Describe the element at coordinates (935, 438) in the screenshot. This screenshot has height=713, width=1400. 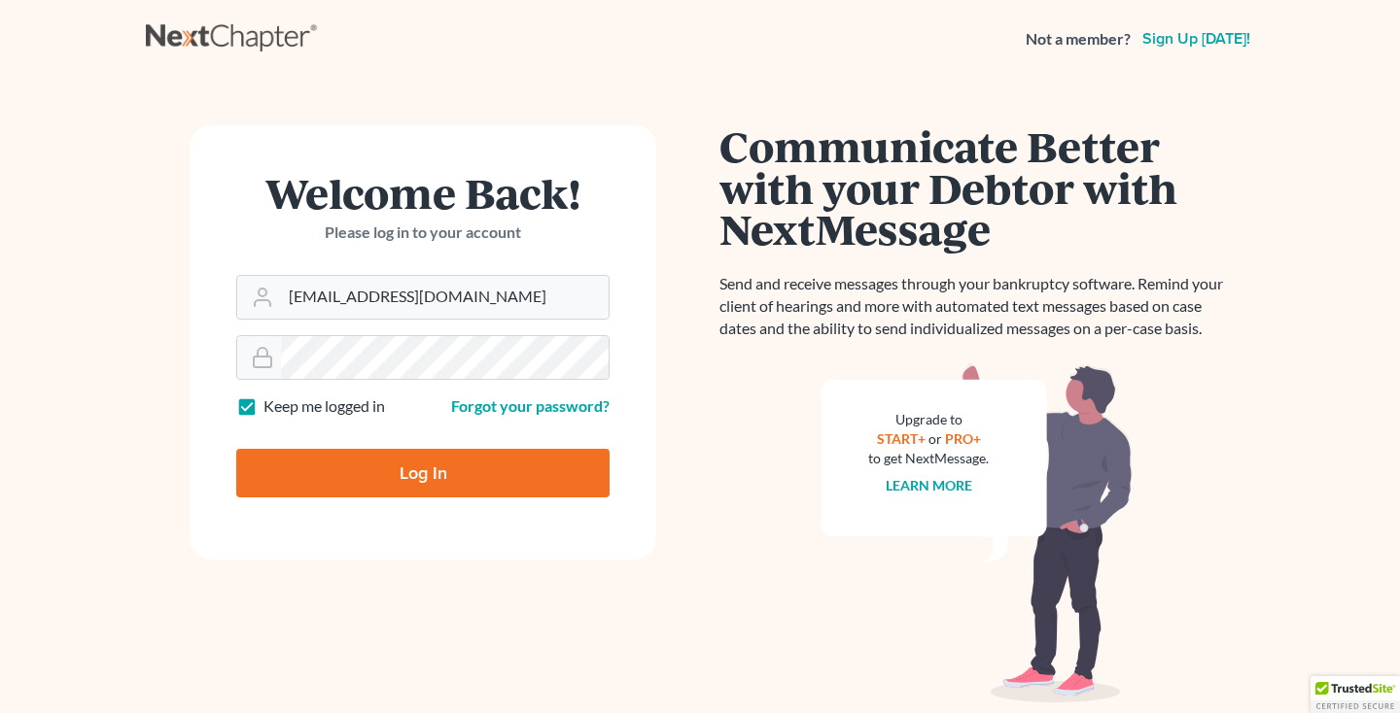
I see `span: or` at that location.